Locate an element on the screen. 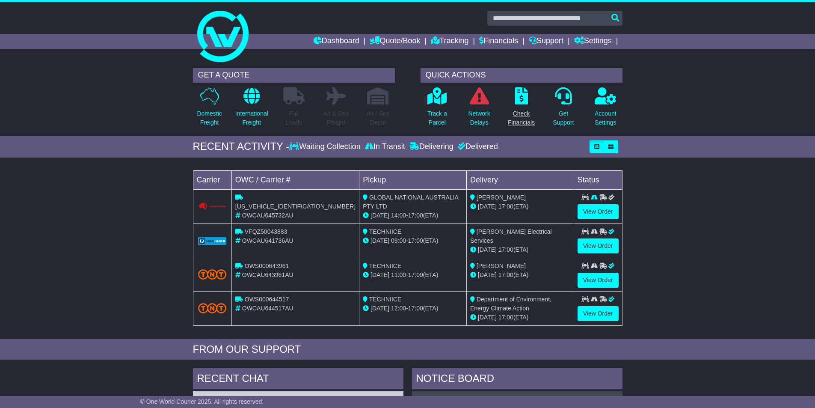 This screenshot has width=815, height=408. span: OWS000643961 is located at coordinates (267, 266).